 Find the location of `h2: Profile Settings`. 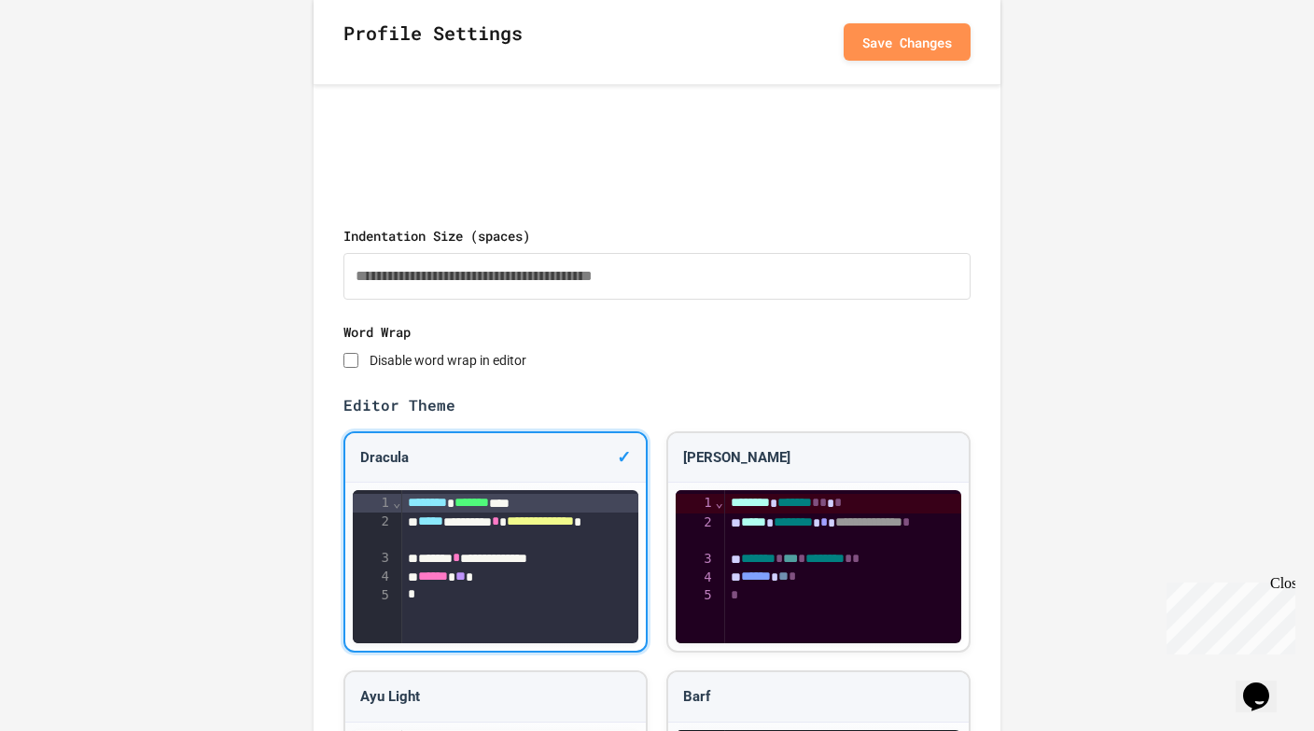

h2: Profile Settings is located at coordinates (433, 42).